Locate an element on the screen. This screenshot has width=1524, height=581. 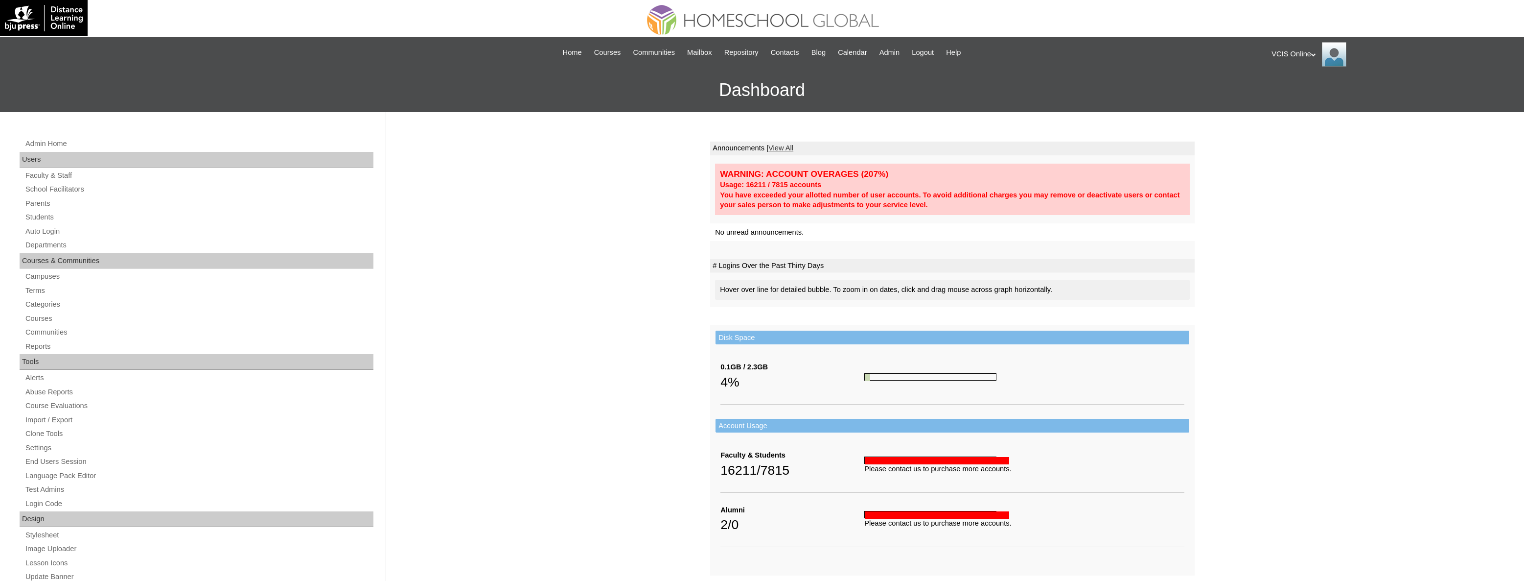
div: Faculty & Students is located at coordinates (792, 455).